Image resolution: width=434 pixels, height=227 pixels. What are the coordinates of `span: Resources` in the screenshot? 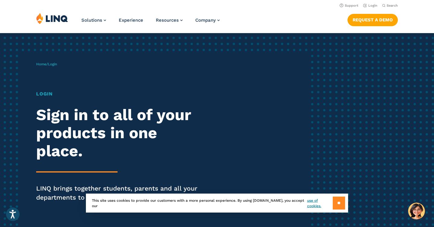 It's located at (167, 20).